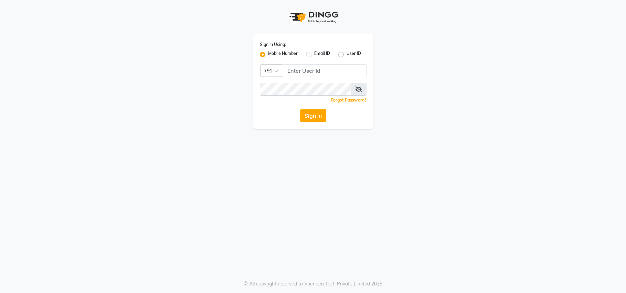 This screenshot has height=293, width=626. I want to click on a: Forgot Password?, so click(348, 100).